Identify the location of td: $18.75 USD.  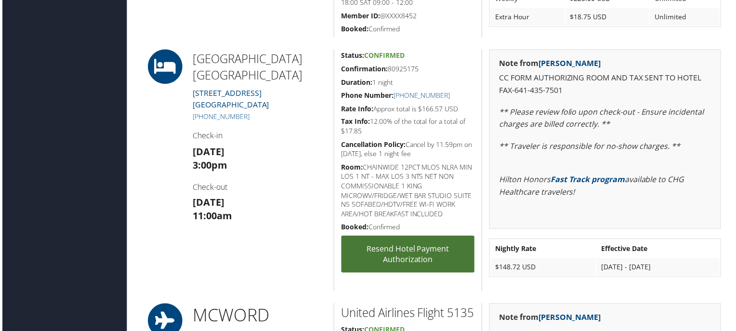
(609, 17).